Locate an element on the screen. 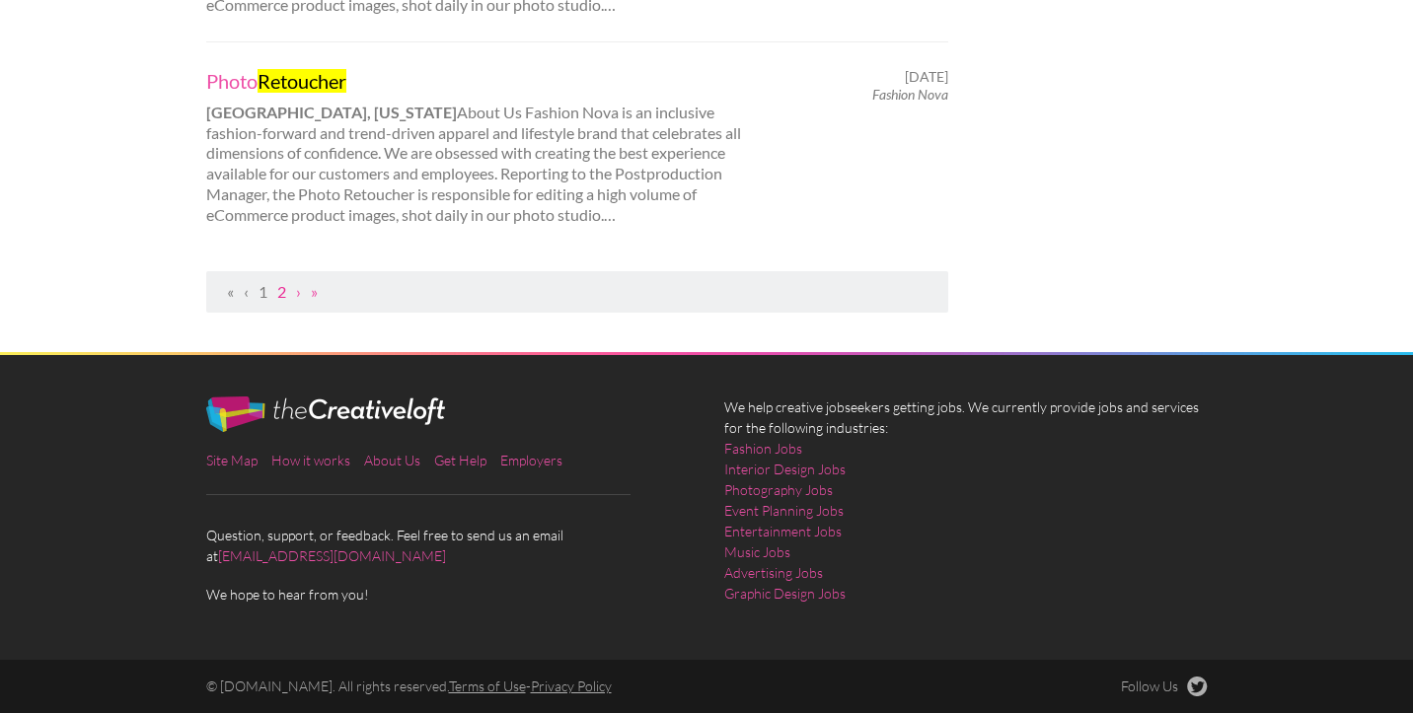  a: Employers is located at coordinates (531, 460).